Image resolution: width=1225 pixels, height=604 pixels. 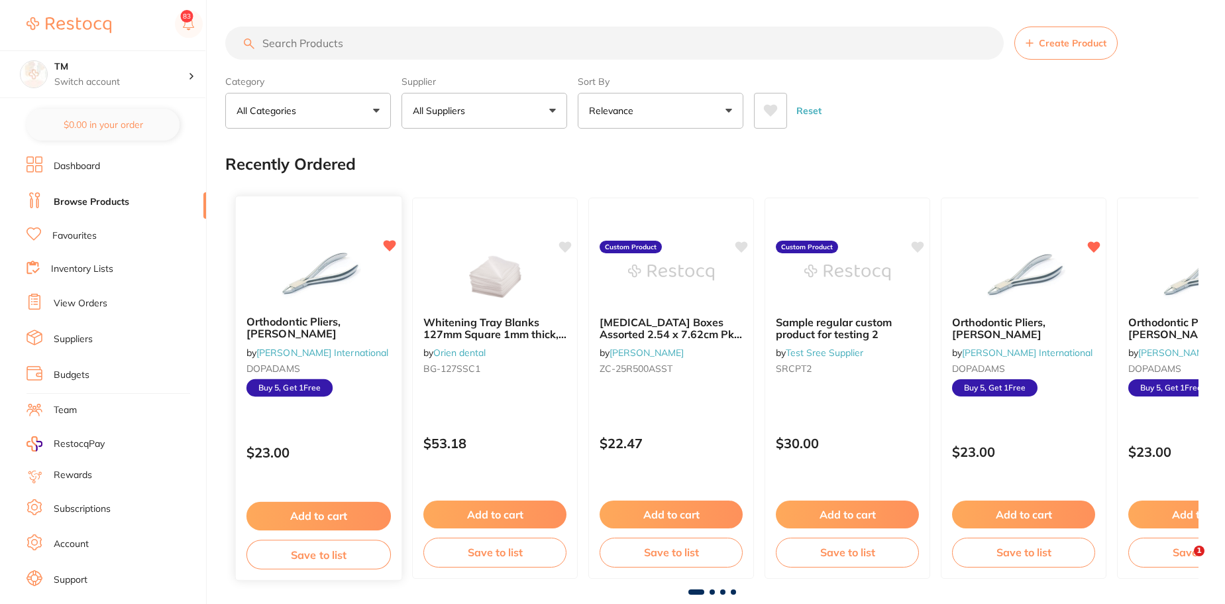 What do you see at coordinates (80, 303) in the screenshot?
I see `a: View Orders` at bounding box center [80, 303].